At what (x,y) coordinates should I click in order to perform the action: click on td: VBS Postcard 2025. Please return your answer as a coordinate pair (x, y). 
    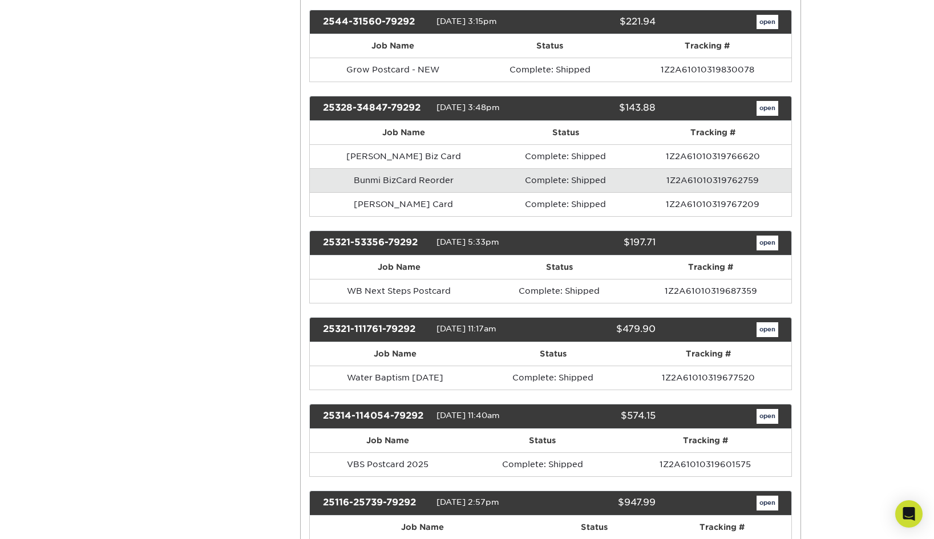
    Looking at the image, I should click on (387, 464).